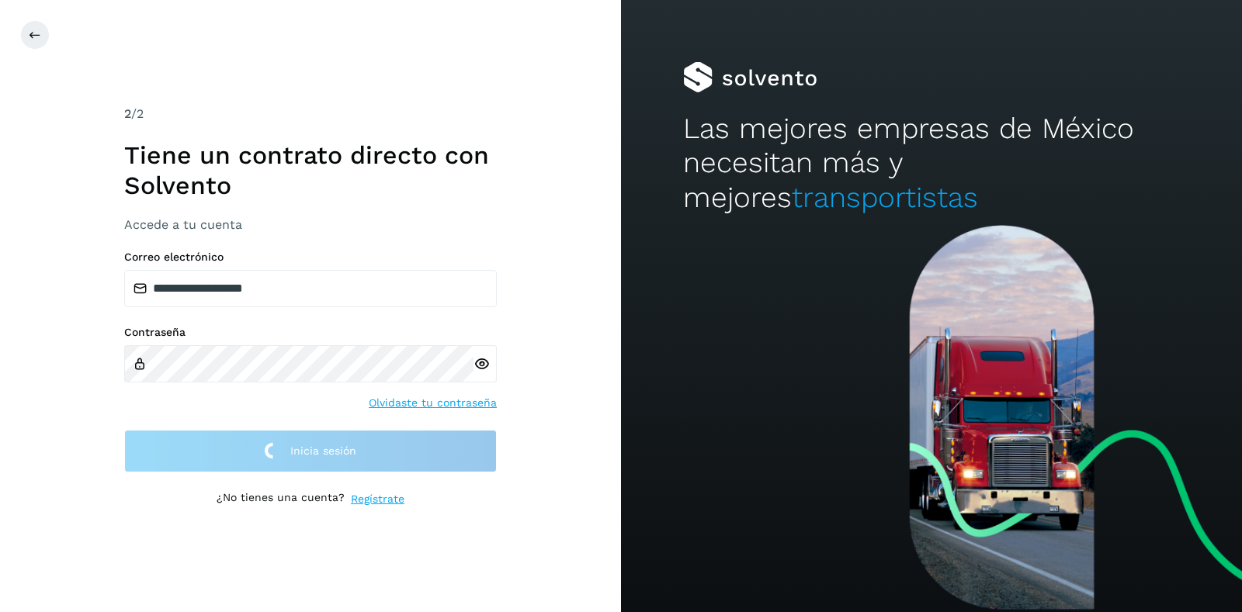 Image resolution: width=1242 pixels, height=612 pixels. Describe the element at coordinates (280, 499) in the screenshot. I see `p: ¿No tienes una cuenta?` at that location.